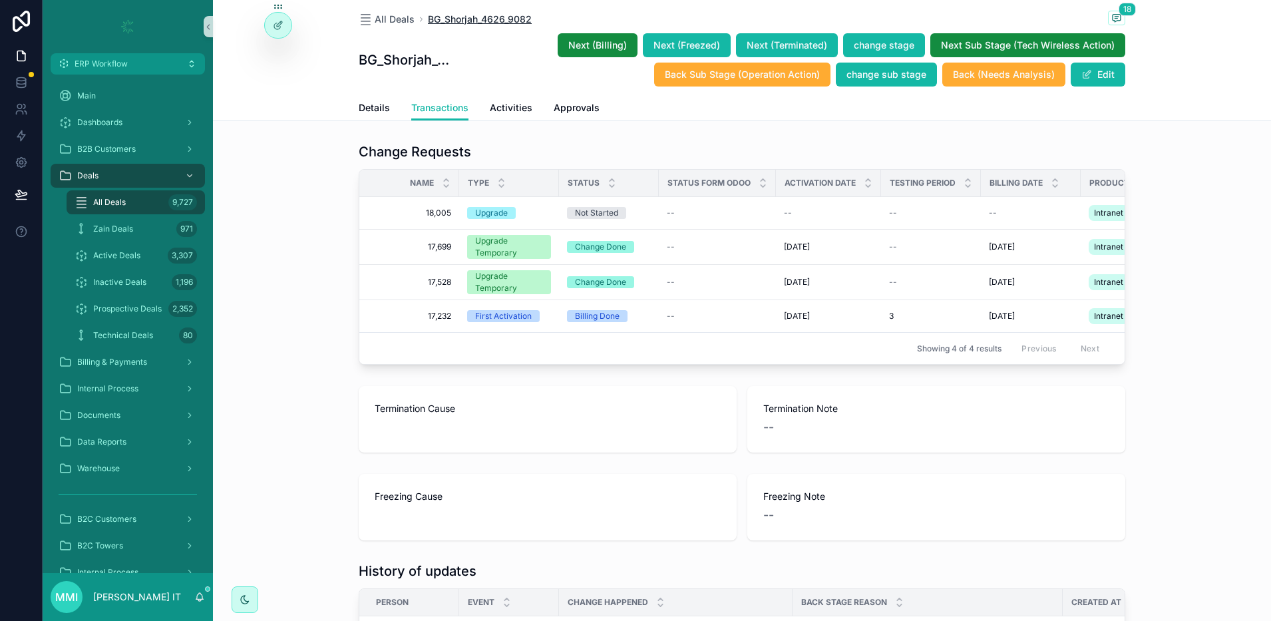 The image size is (1271, 621). What do you see at coordinates (548, 496) in the screenshot?
I see `span: Freezing Cause` at bounding box center [548, 496].